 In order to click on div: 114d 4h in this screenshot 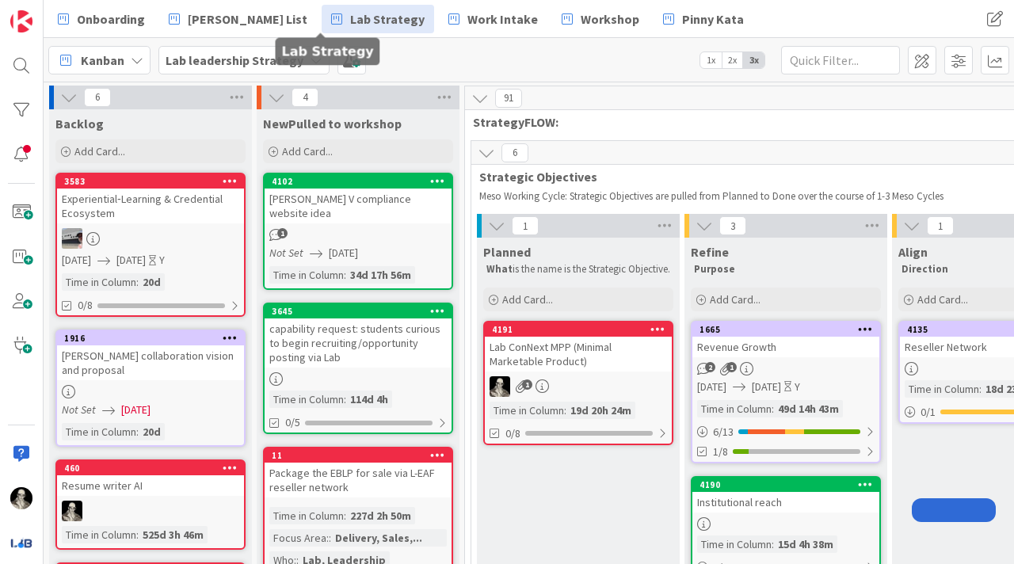, I will do `click(369, 399)`.